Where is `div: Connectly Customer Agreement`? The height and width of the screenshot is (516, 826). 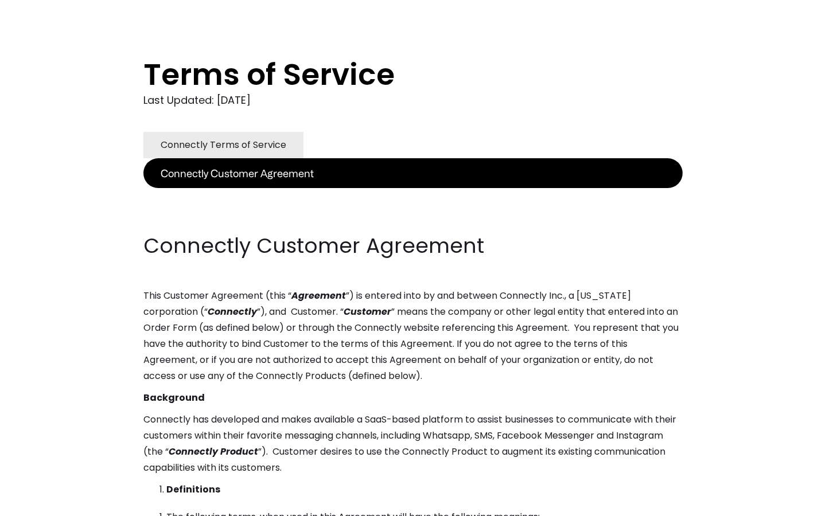 div: Connectly Customer Agreement is located at coordinates (237, 173).